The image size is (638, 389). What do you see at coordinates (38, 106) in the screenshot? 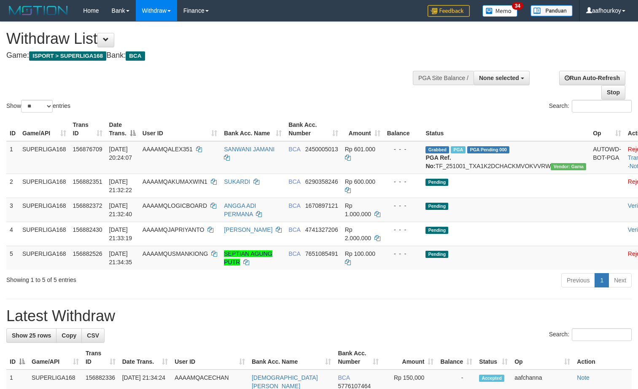
I see `label: Show entries` at bounding box center [38, 106].